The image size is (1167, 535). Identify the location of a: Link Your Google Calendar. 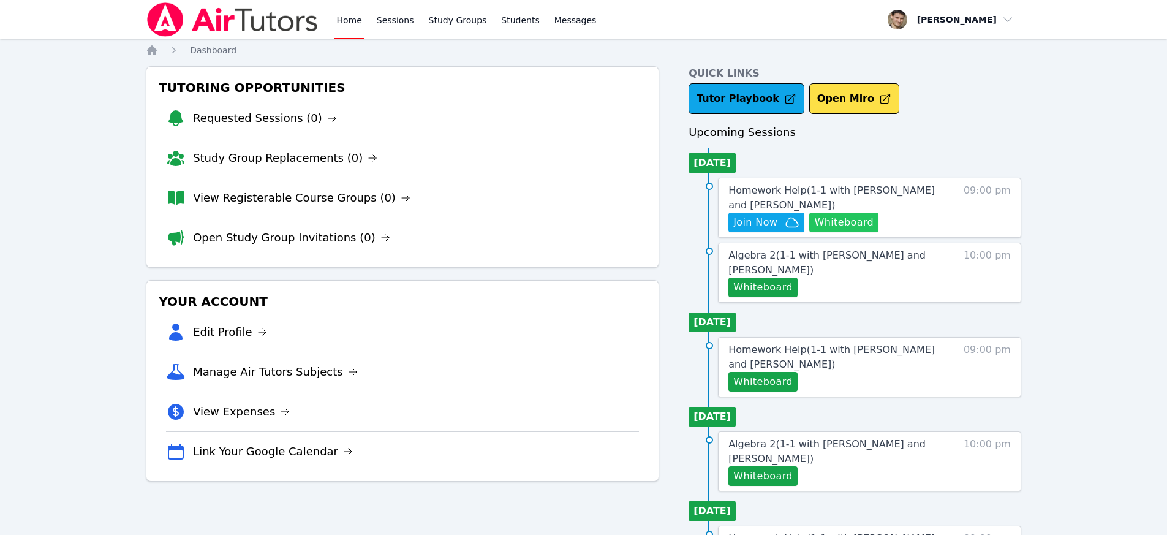
(273, 451).